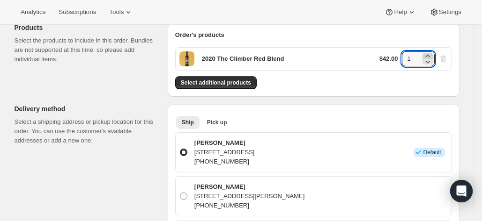  What do you see at coordinates (188, 123) in the screenshot?
I see `span: Ship` at bounding box center [188, 123].